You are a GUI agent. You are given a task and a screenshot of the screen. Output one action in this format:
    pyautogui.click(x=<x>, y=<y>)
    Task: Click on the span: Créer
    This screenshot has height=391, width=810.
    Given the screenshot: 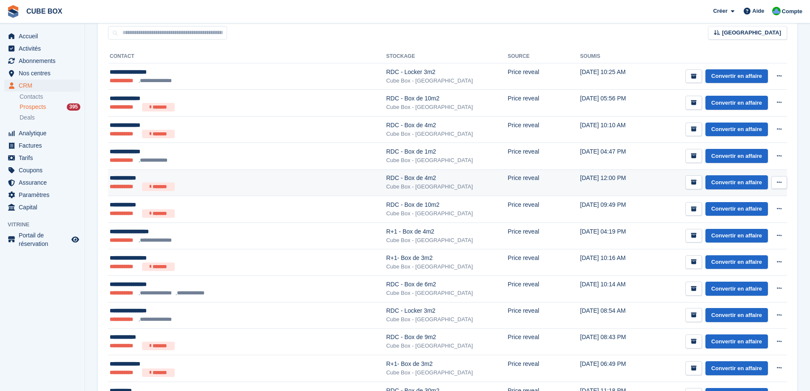 What is the action you would take?
    pyautogui.click(x=720, y=11)
    